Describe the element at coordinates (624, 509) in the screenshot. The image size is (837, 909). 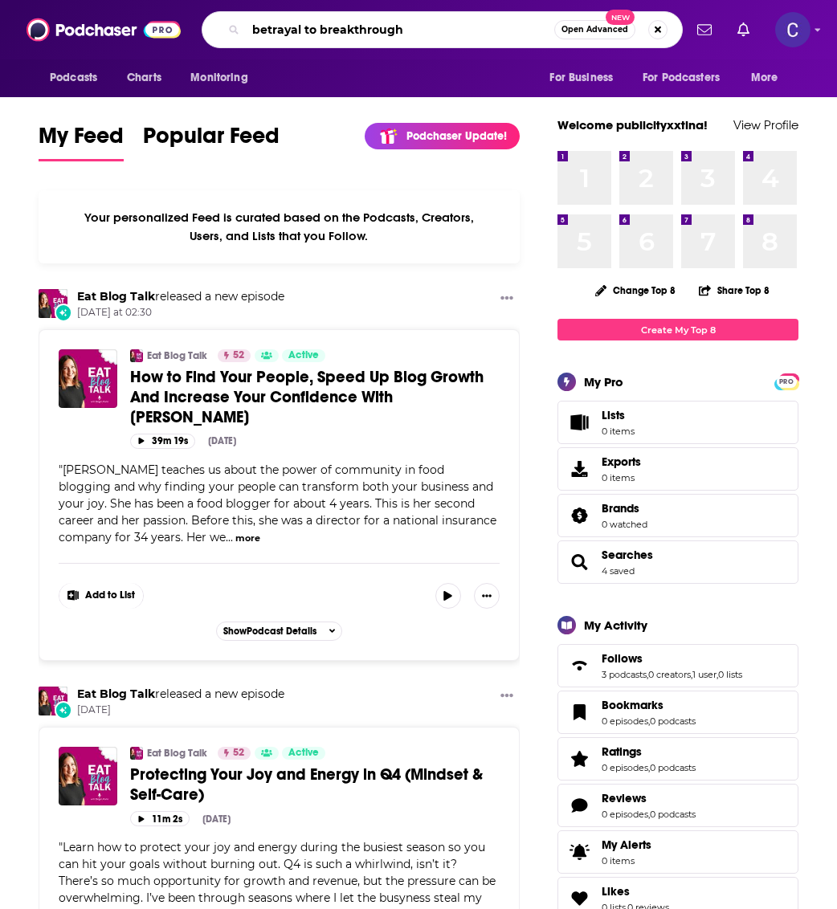
I see `a: Brands` at that location.